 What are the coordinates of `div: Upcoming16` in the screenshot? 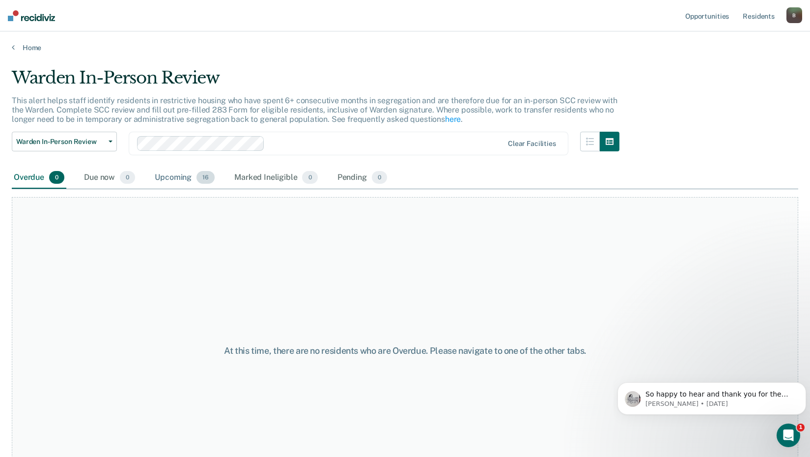 It's located at (185, 178).